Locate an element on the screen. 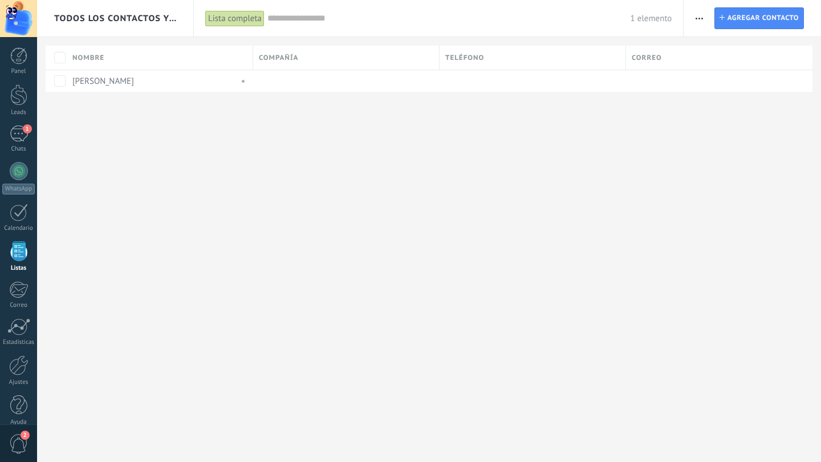 The height and width of the screenshot is (462, 821). span: 2 is located at coordinates (25, 435).